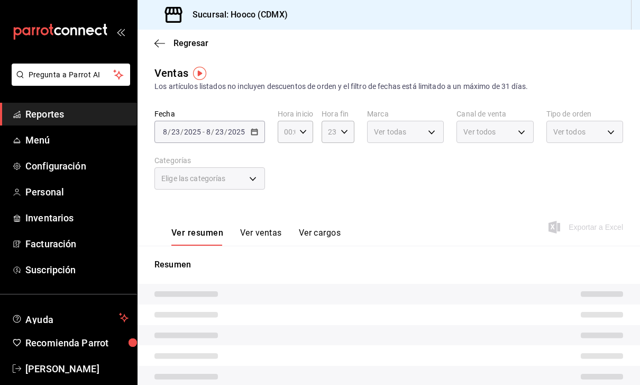 This screenshot has height=385, width=640. Describe the element at coordinates (320, 236) in the screenshot. I see `button: Ver cargos` at that location.